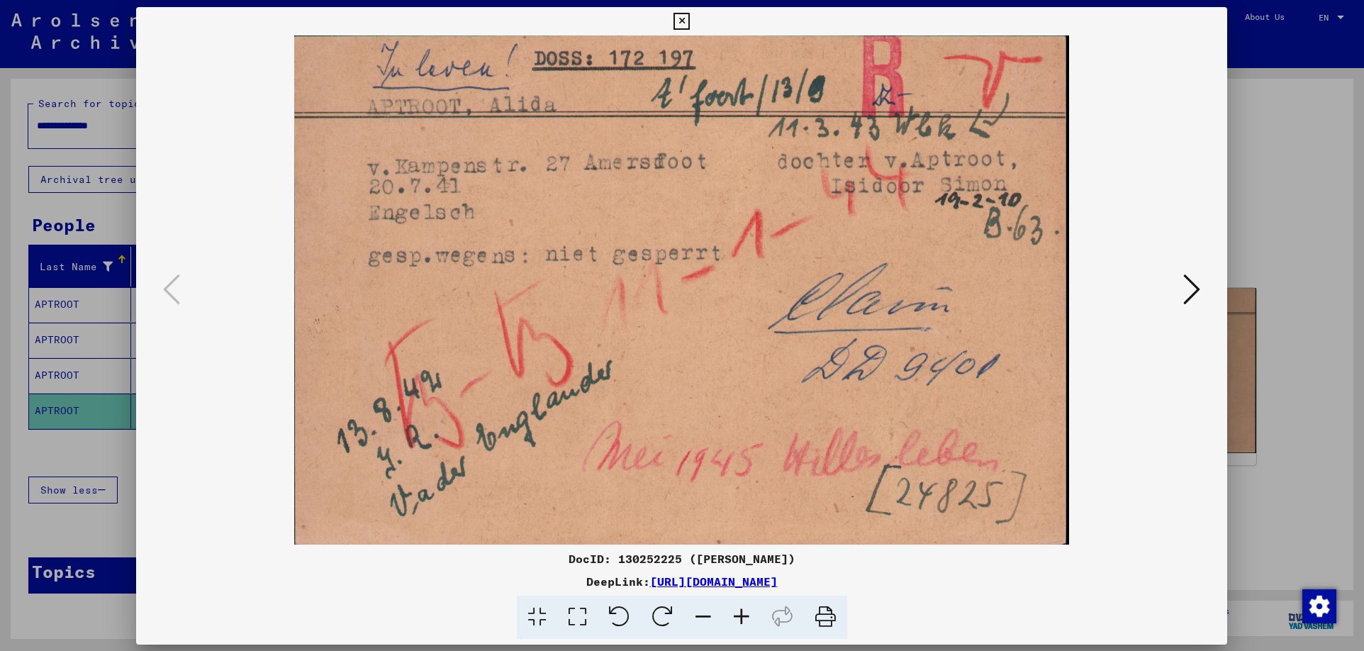  What do you see at coordinates (681, 290) in the screenshot?
I see `img: 001.jpg` at bounding box center [681, 290].